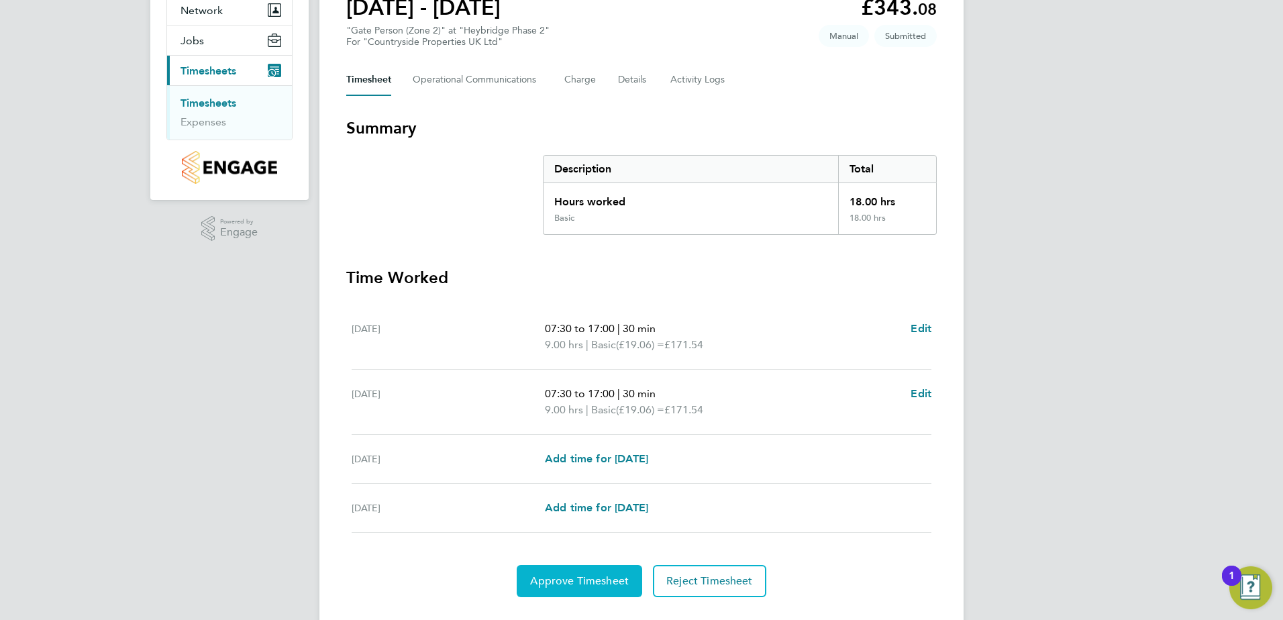  I want to click on img: countryside-properties-logo-retina.png, so click(229, 167).